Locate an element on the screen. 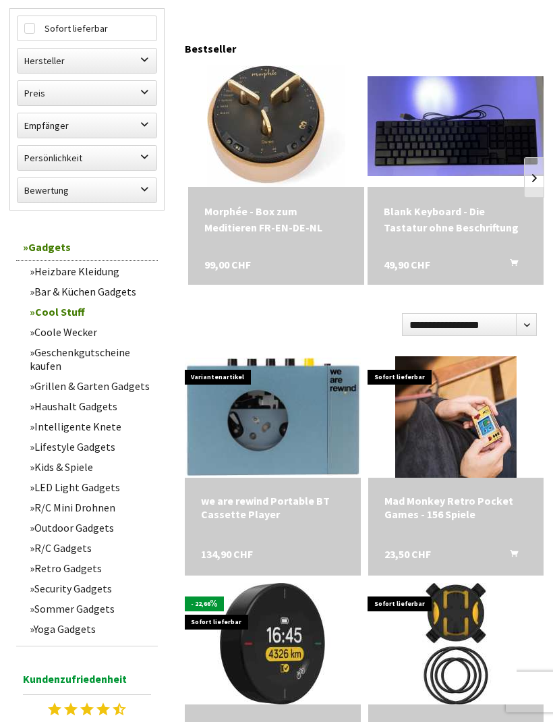 The width and height of the screenshot is (553, 722). a: Geschenkgutscheine kaufen is located at coordinates (90, 360).